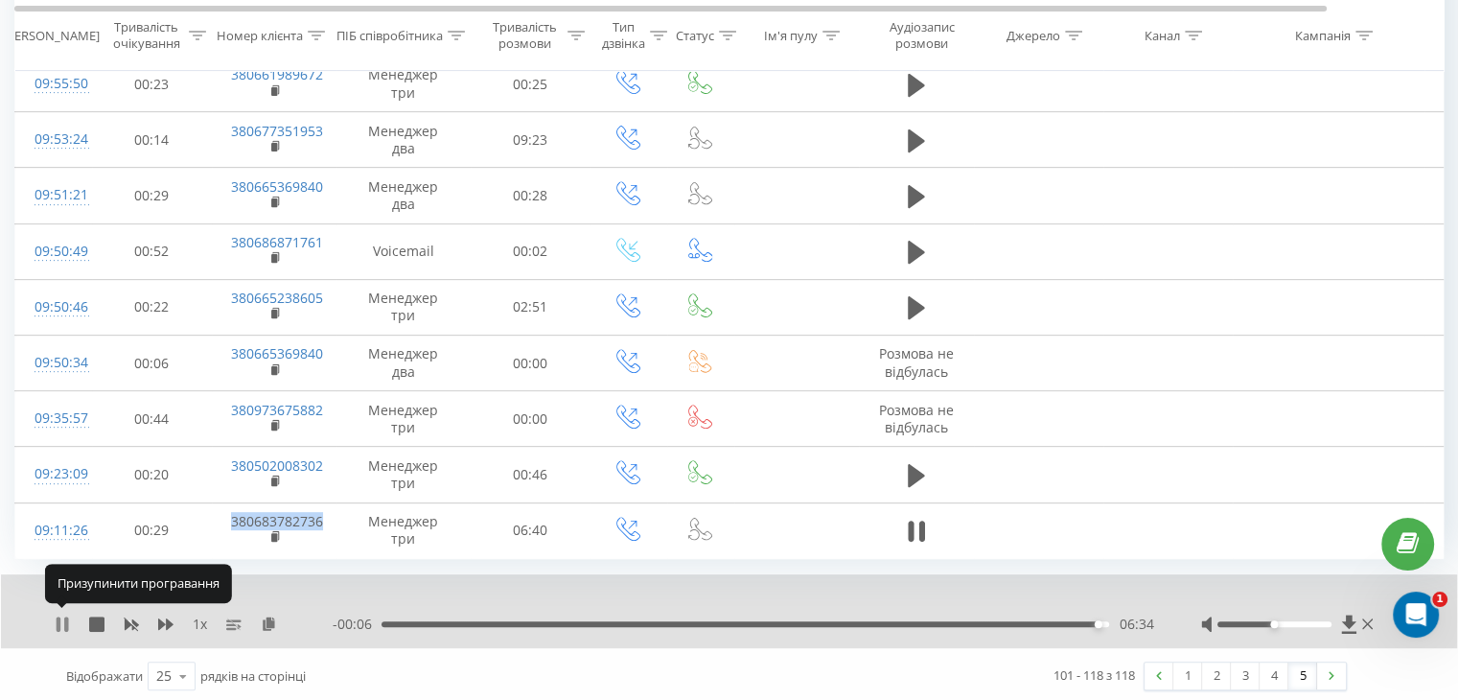  What do you see at coordinates (277, 297) in the screenshot?
I see `a: 380665238605` at bounding box center [277, 297].